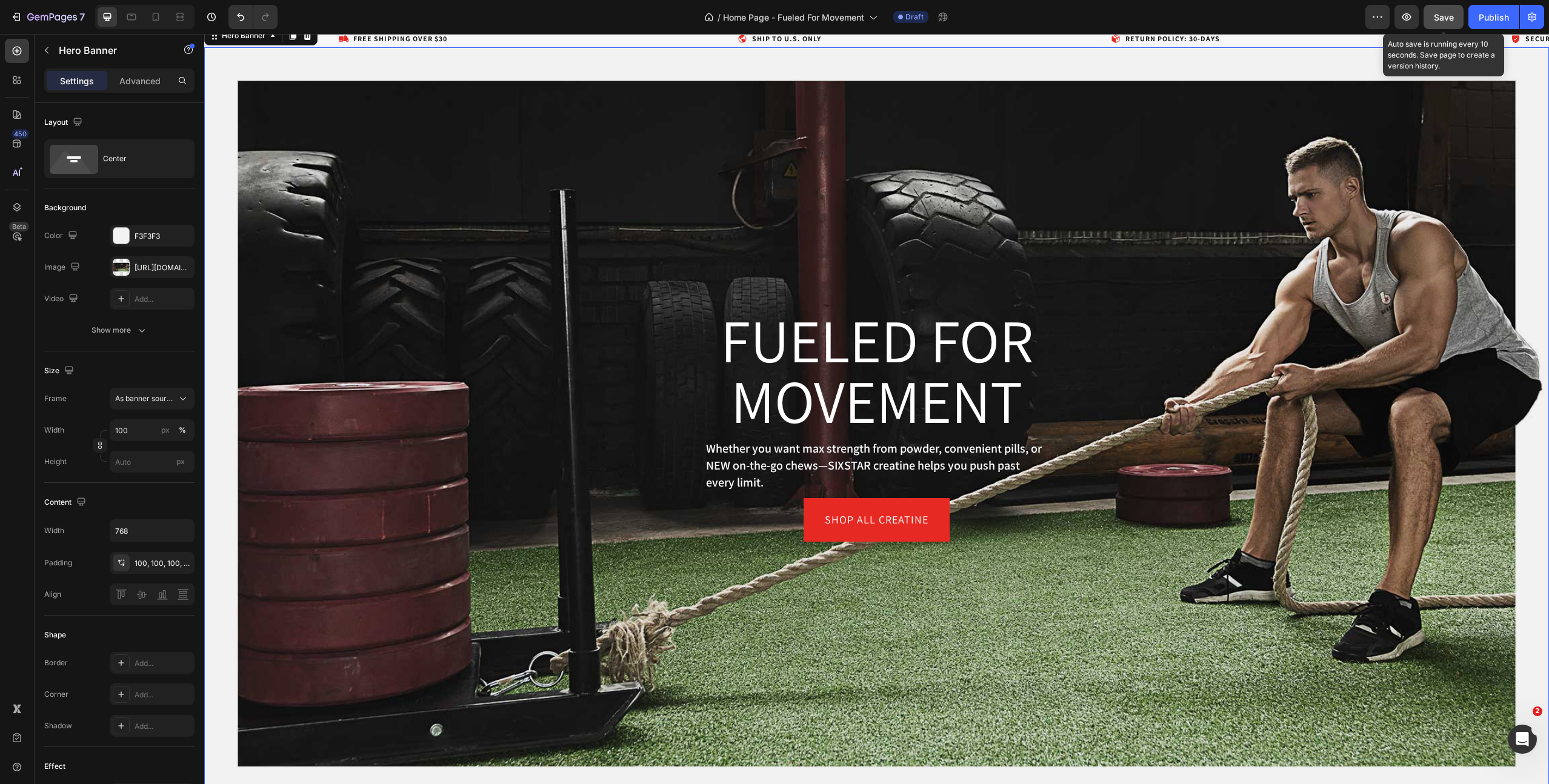 This screenshot has height=784, width=1549. Describe the element at coordinates (145, 399) in the screenshot. I see `span: As banner source` at that location.